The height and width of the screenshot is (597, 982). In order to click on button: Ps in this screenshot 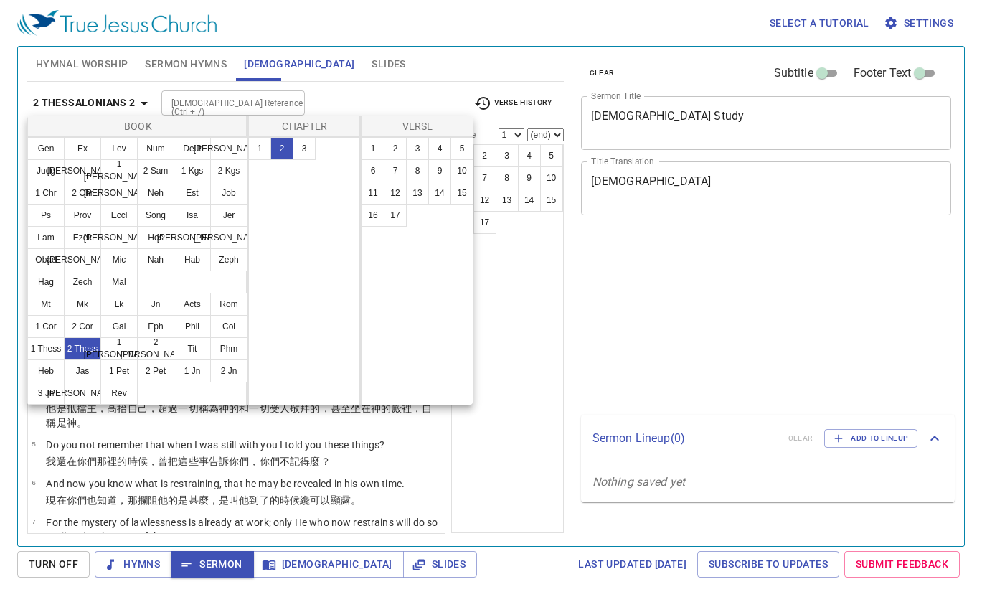, I will do `click(46, 215)`.